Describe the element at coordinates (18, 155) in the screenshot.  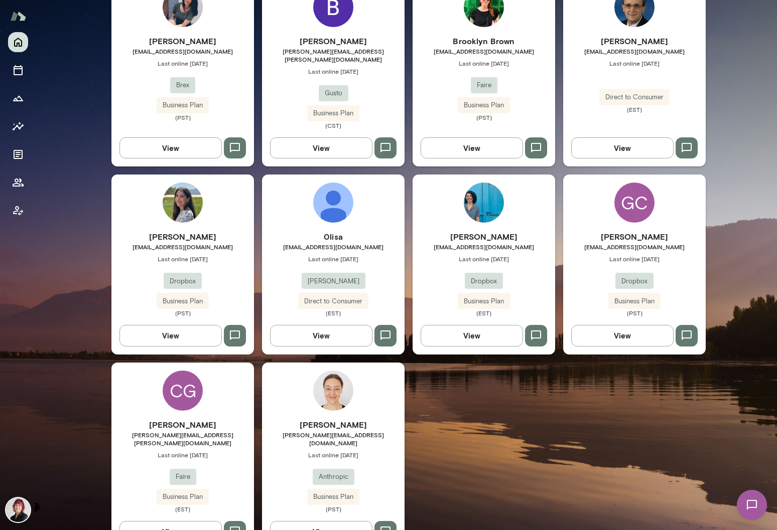
I see `button: Documents` at that location.